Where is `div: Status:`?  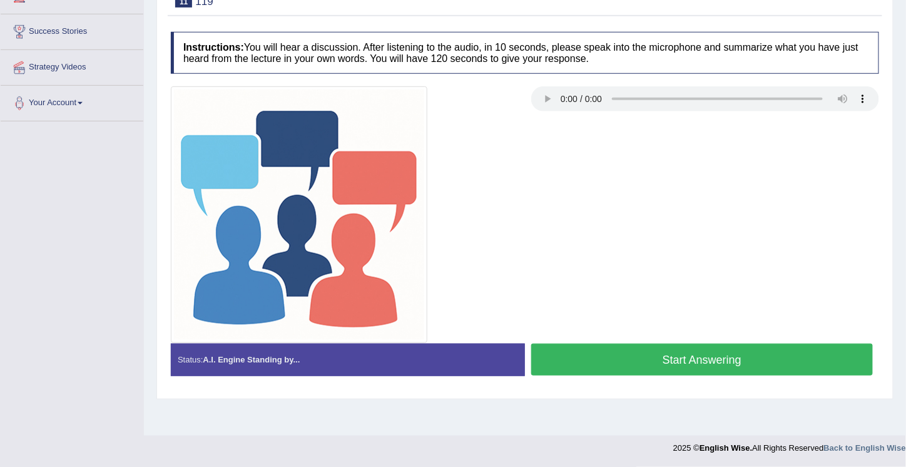 div: Status: is located at coordinates (348, 359).